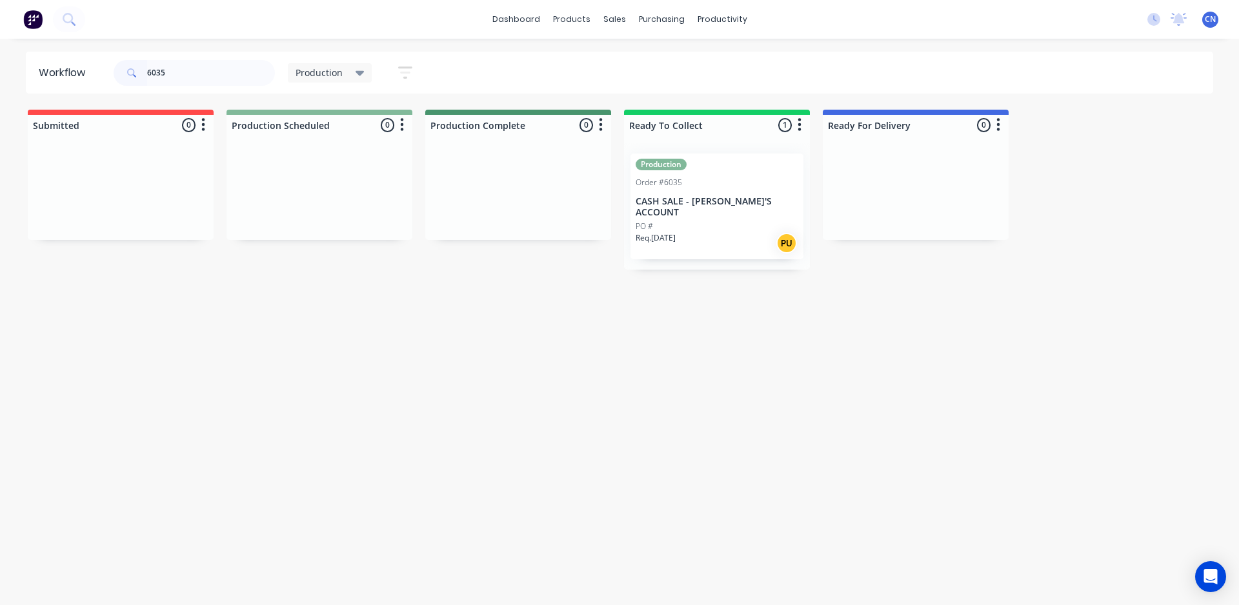  Describe the element at coordinates (211, 73) in the screenshot. I see `input: Search for orders...` at that location.